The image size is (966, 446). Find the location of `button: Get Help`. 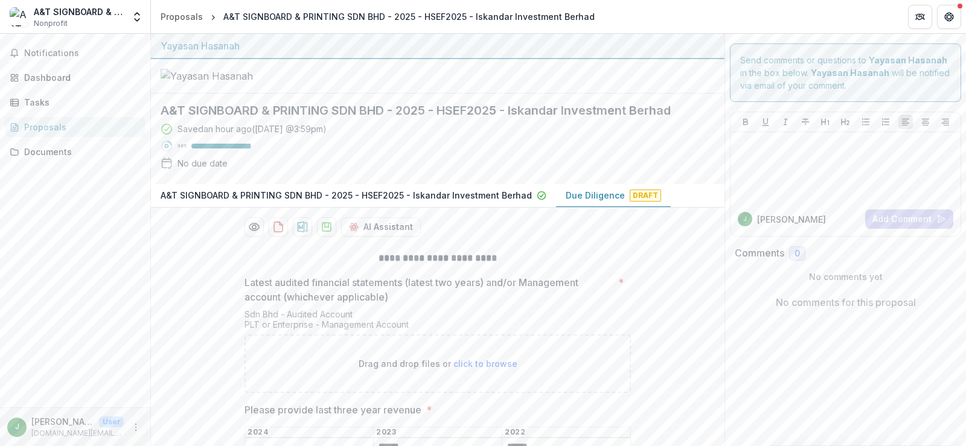

button: Get Help is located at coordinates (949, 17).